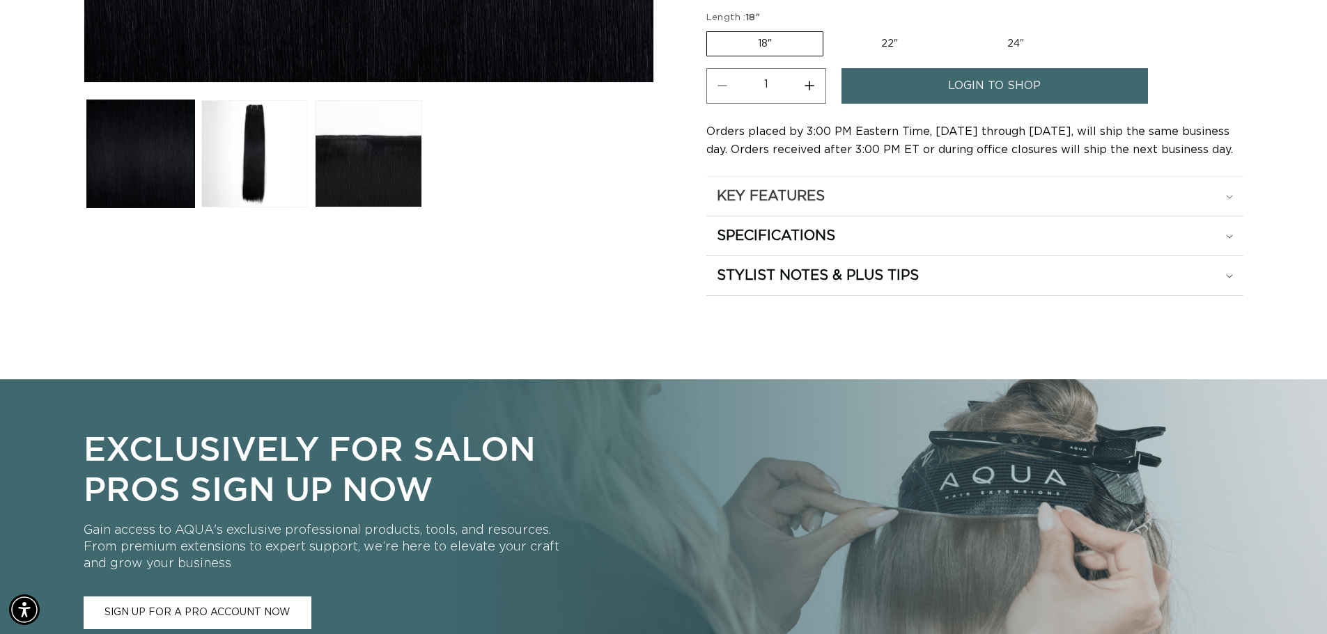 The width and height of the screenshot is (1327, 634). What do you see at coordinates (974, 196) in the screenshot?
I see `summary: KEY FEATURES` at bounding box center [974, 196].